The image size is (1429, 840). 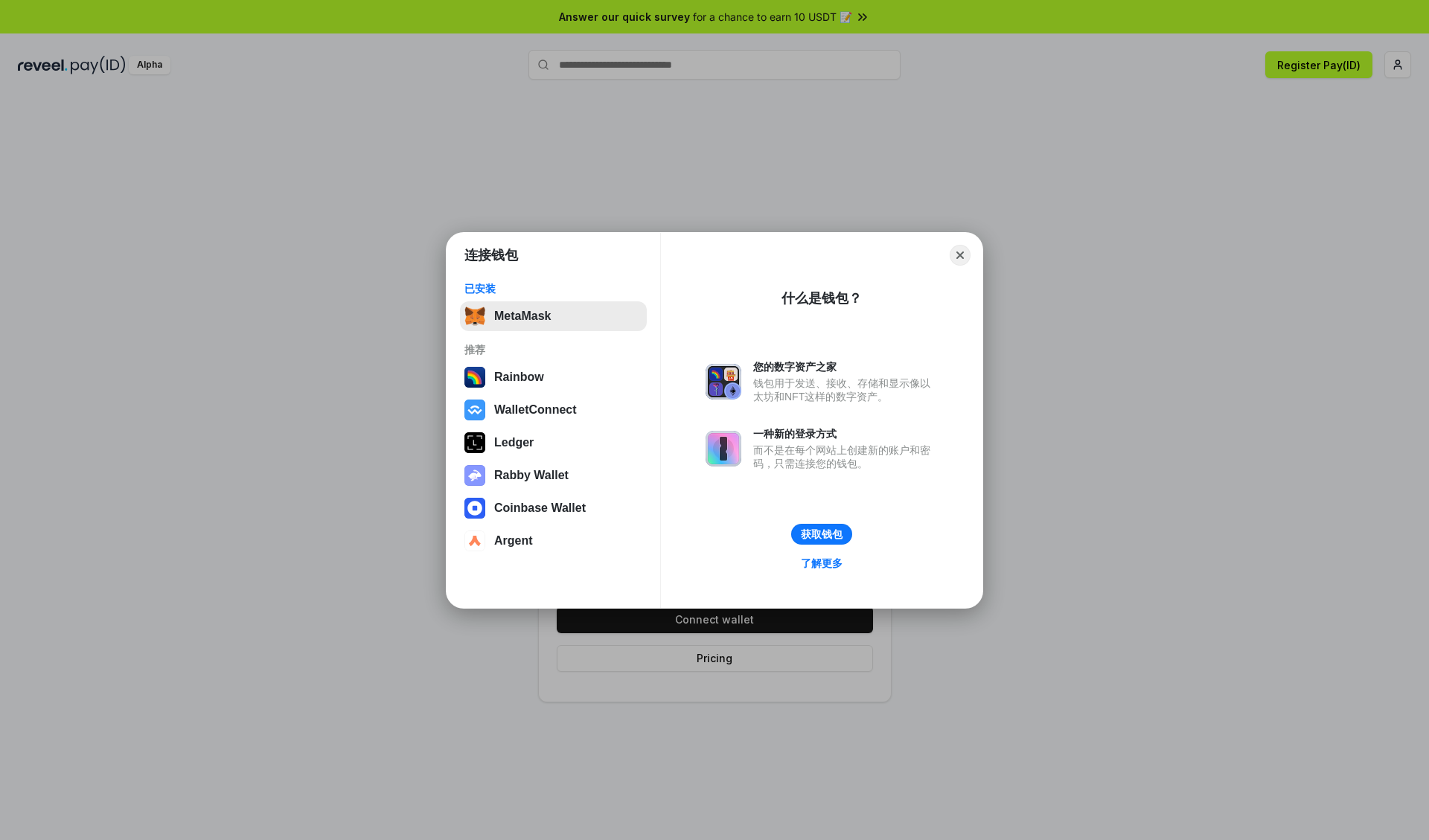 I want to click on div: 了解更多, so click(x=822, y=563).